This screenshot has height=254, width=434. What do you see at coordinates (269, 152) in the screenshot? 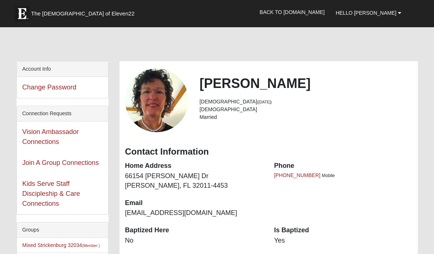
I see `h3: Contact Information` at bounding box center [269, 152].